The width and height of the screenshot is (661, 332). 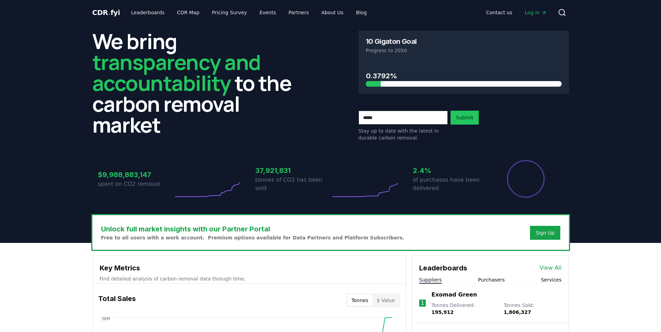 I want to click on a: Pricing Survey, so click(x=229, y=13).